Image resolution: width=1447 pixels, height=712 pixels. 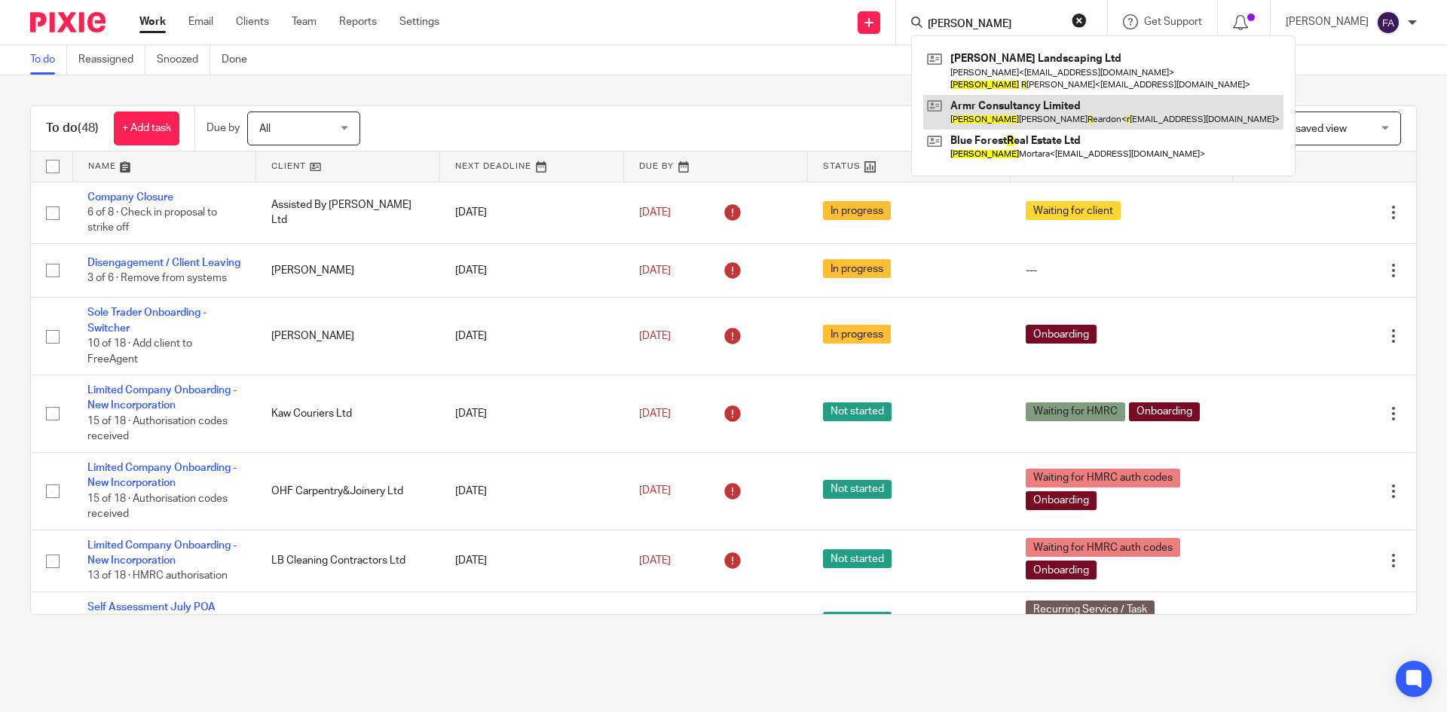 What do you see at coordinates (183, 60) in the screenshot?
I see `a: Snoozed` at bounding box center [183, 60].